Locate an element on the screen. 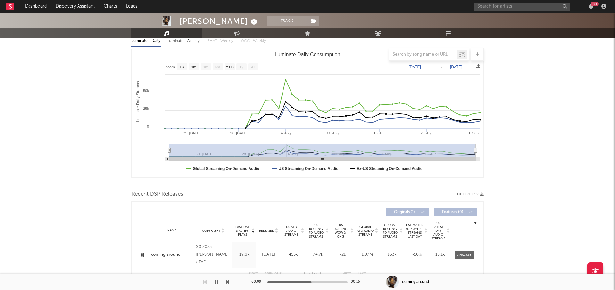 The image size is (615, 290). div: 10.1k is located at coordinates (440, 255).